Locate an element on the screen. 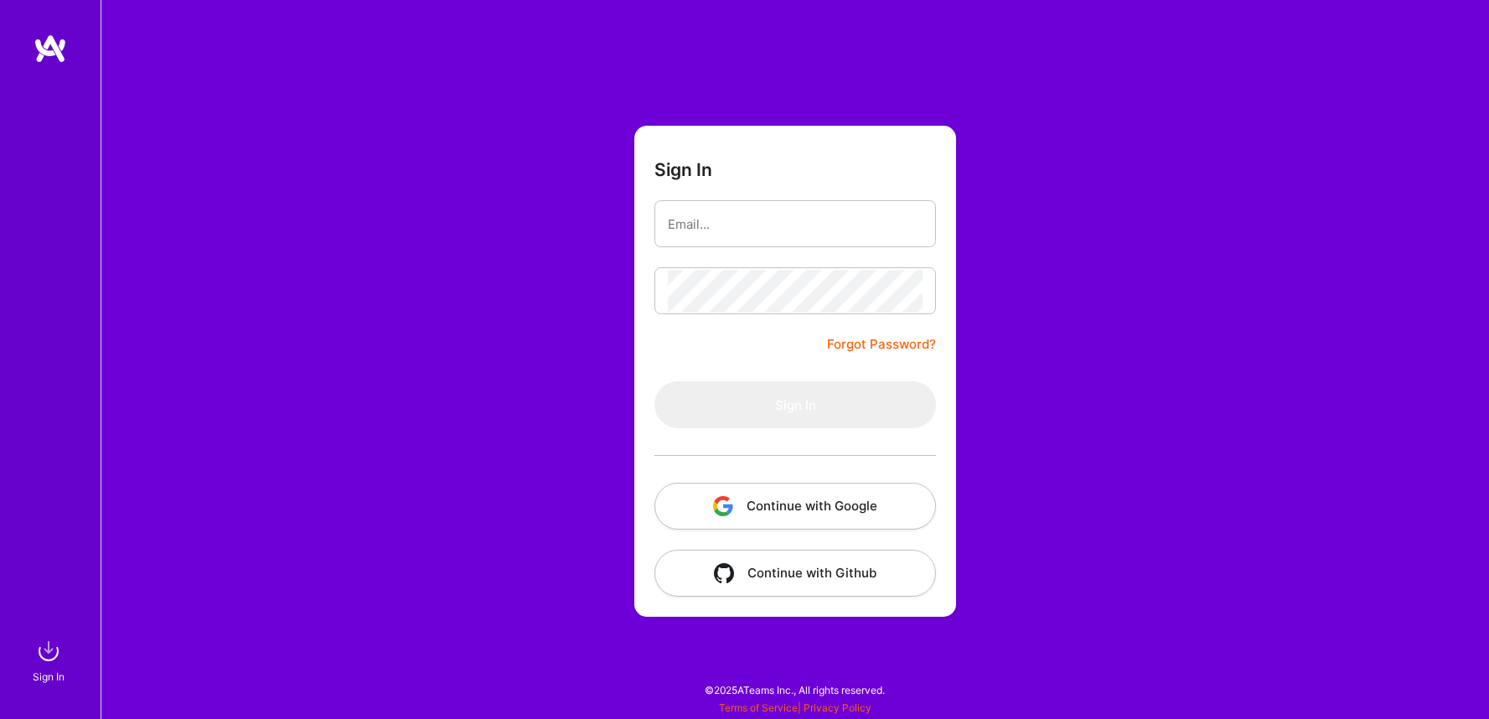 The height and width of the screenshot is (719, 1489). img: logo is located at coordinates (50, 49).